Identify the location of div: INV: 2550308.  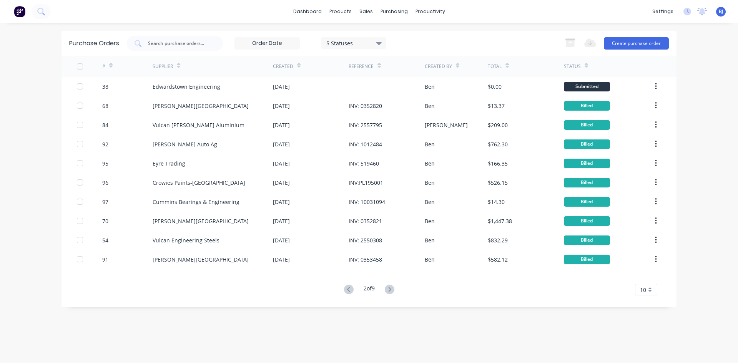
(365, 240).